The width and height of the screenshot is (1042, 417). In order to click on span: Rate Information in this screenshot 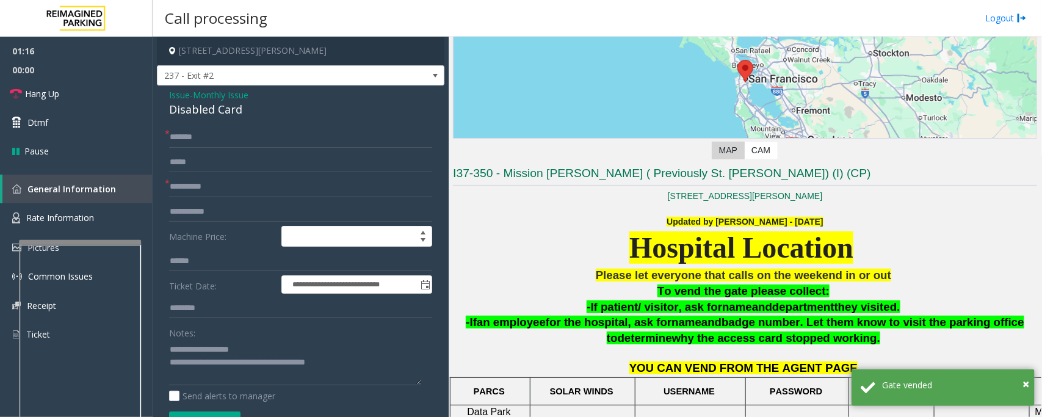, I will do `click(60, 217)`.